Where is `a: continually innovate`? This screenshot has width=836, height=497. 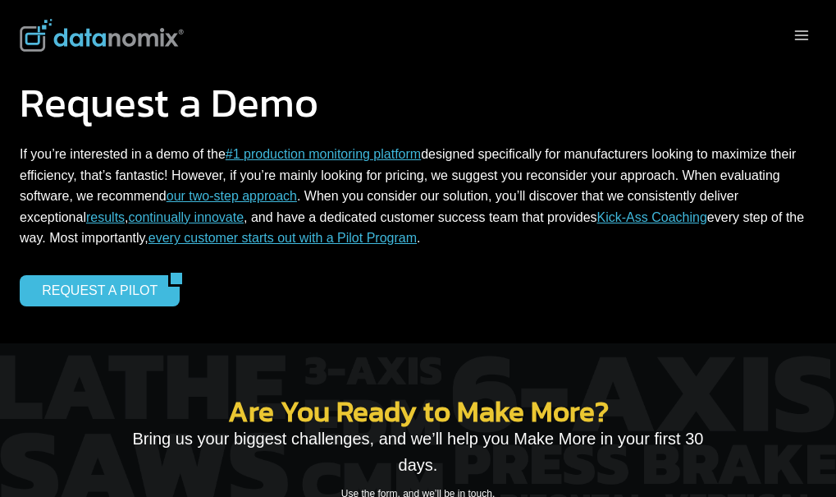
a: continually innovate is located at coordinates (186, 217).